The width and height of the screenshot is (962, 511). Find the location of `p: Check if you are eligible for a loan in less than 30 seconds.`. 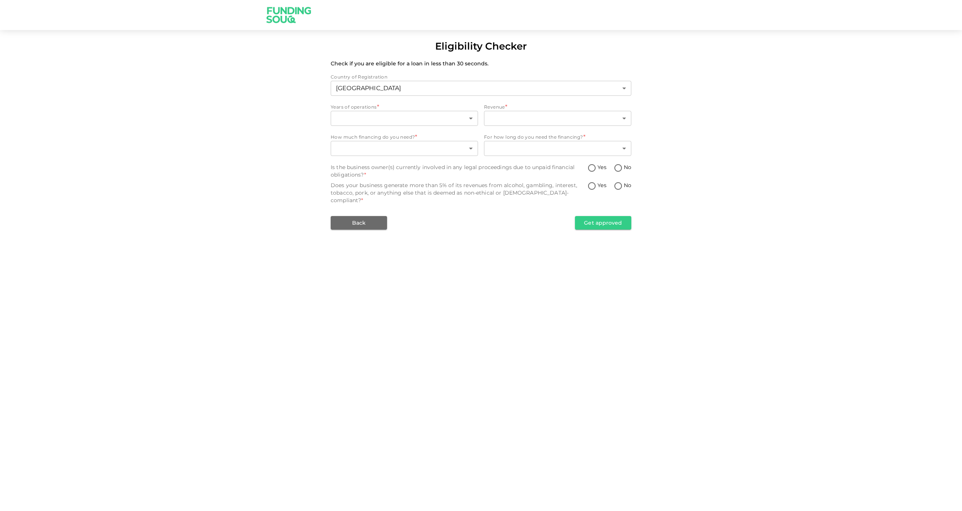

p: Check if you are eligible for a loan in less than 30 seconds. is located at coordinates (481, 64).